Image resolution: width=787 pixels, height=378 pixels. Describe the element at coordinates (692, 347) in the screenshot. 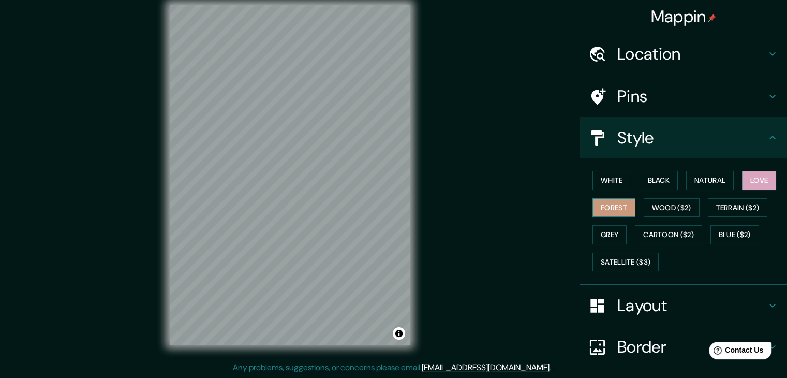

I see `h4: Border` at that location.